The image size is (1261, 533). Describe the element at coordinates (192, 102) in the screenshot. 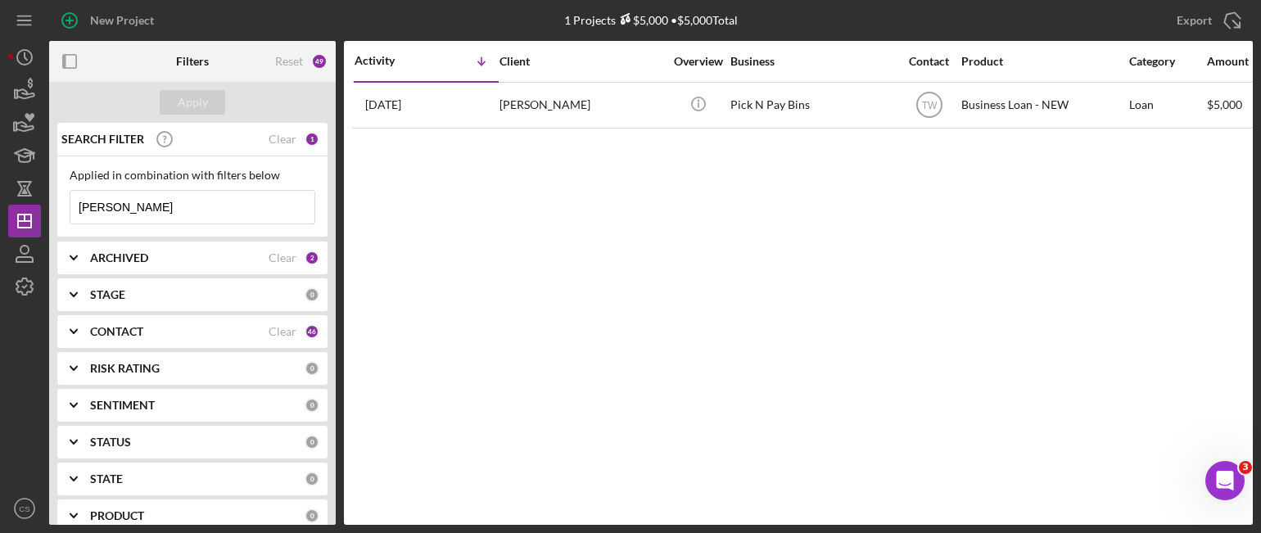

I see `div: Apply` at that location.